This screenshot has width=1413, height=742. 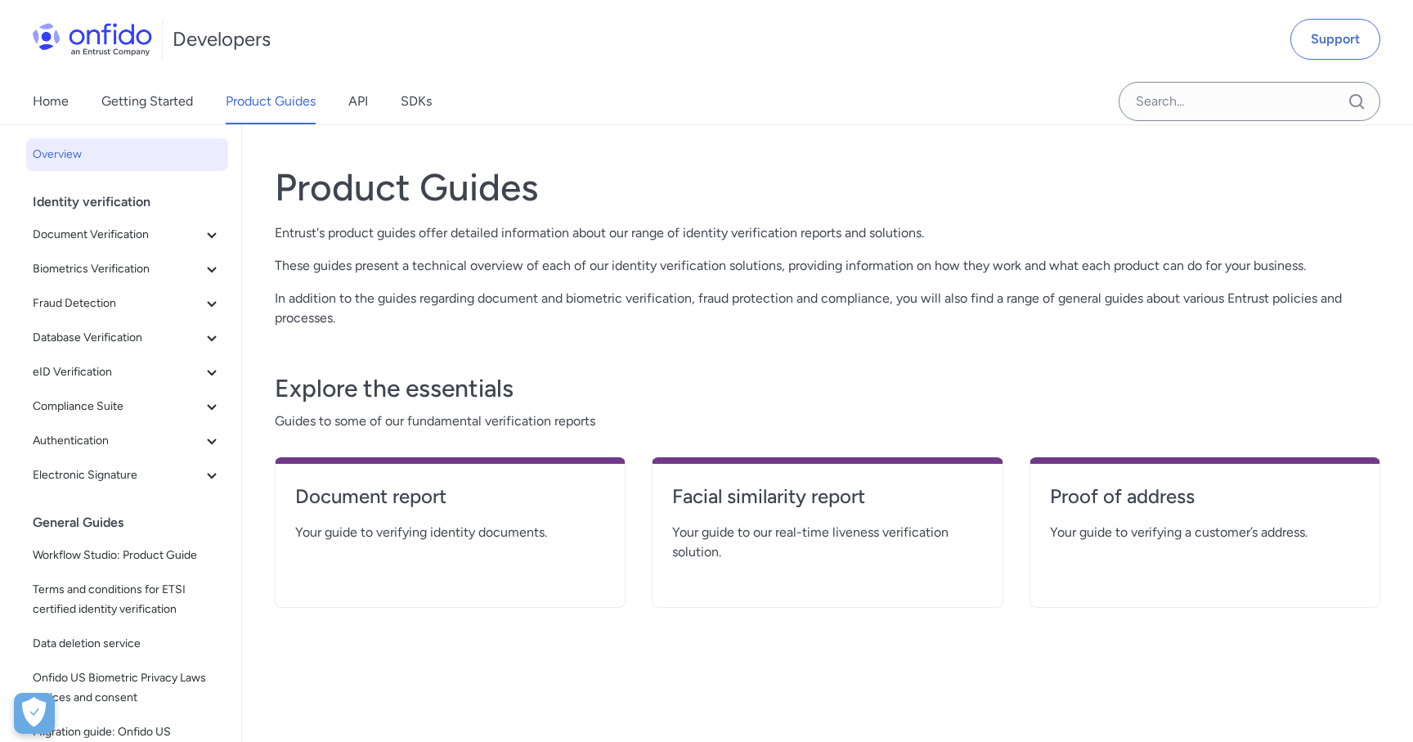 I want to click on span: eID Verification, so click(x=117, y=372).